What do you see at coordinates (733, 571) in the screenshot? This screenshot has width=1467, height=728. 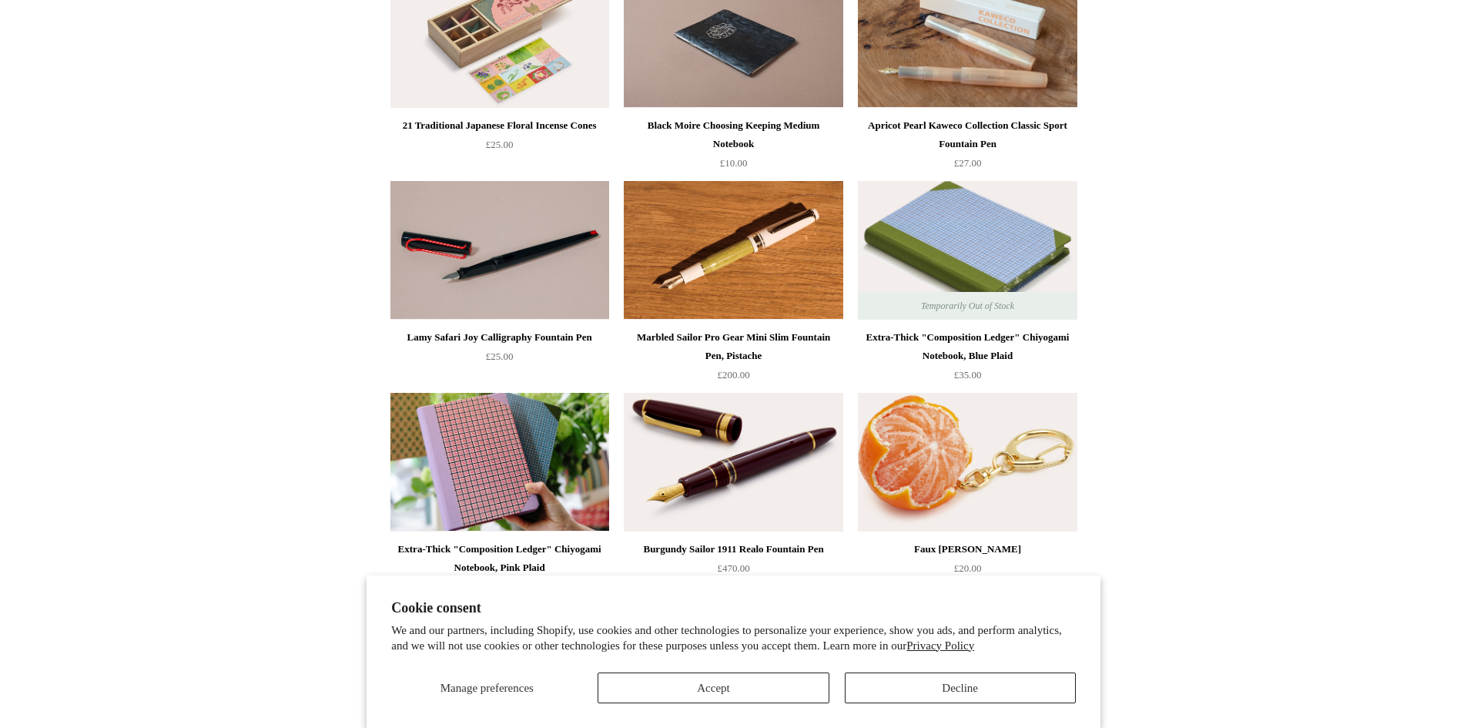 I see `a: Burgundy Sailor 1911 Realo Fountain Pen £470.00` at bounding box center [733, 571].